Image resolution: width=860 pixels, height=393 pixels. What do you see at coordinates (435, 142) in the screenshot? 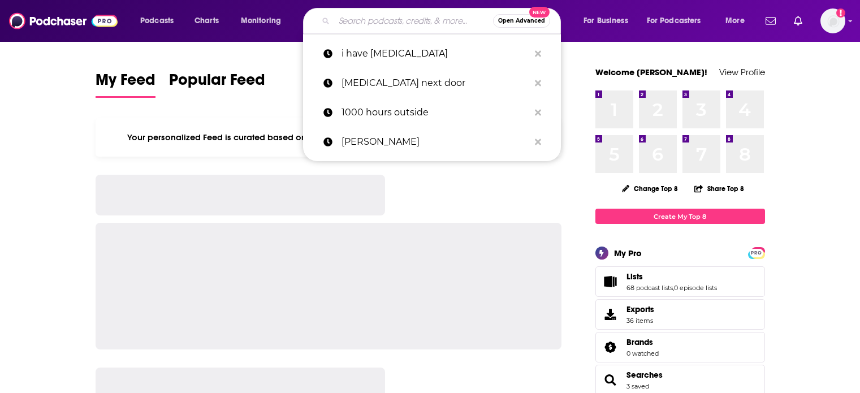
I see `p: Pepe Misterio` at bounding box center [435, 142].